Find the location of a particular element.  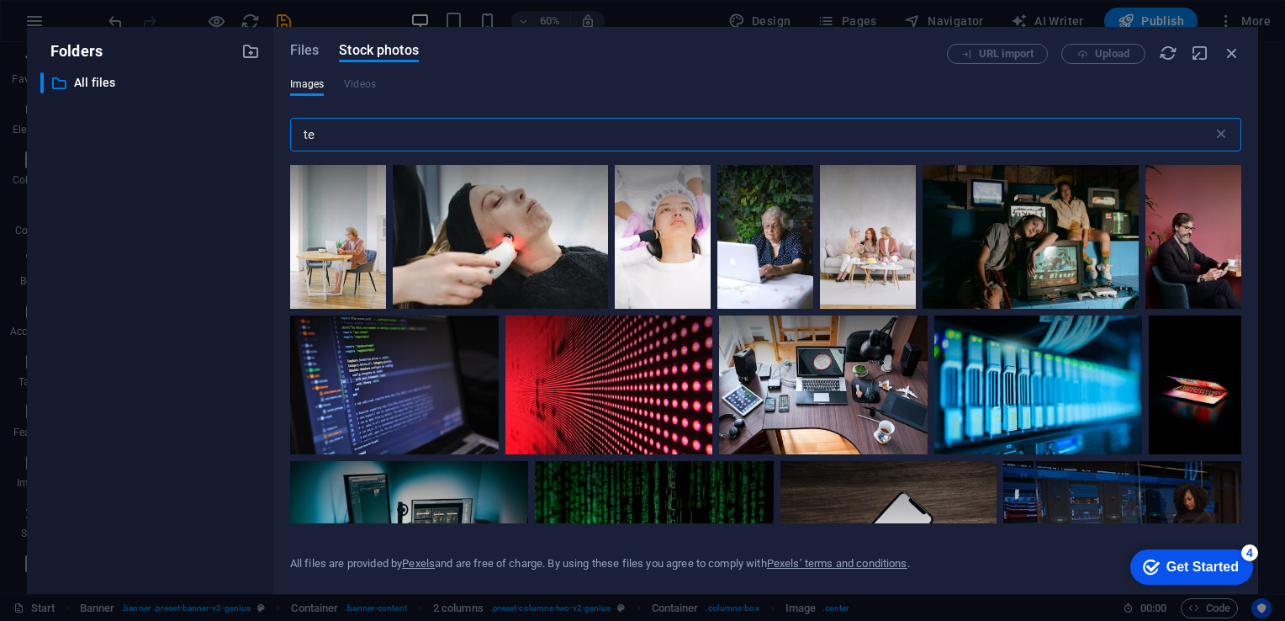

div: Get Started is located at coordinates (86, 26).